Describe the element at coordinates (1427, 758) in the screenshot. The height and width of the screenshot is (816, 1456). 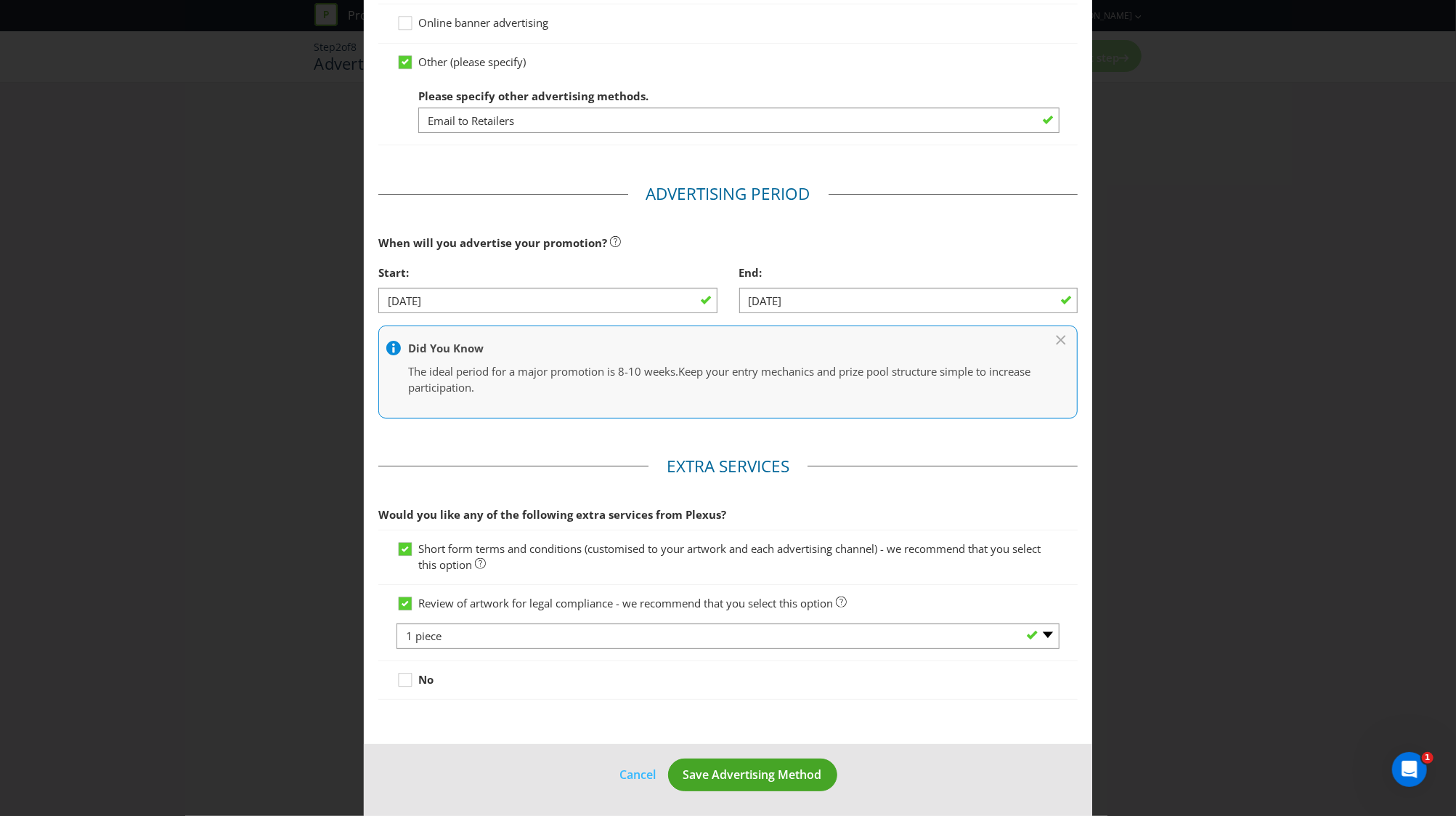
I see `span: 1` at that location.